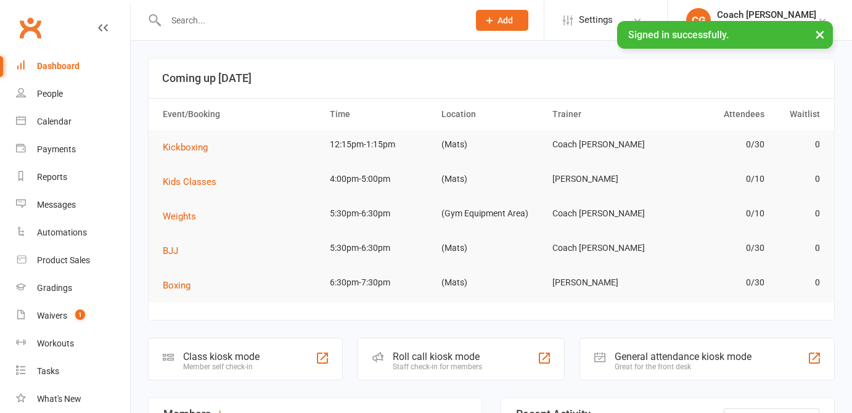 The width and height of the screenshot is (852, 413). What do you see at coordinates (380, 144) in the screenshot?
I see `td: 12:15pm-1:15pm` at bounding box center [380, 144].